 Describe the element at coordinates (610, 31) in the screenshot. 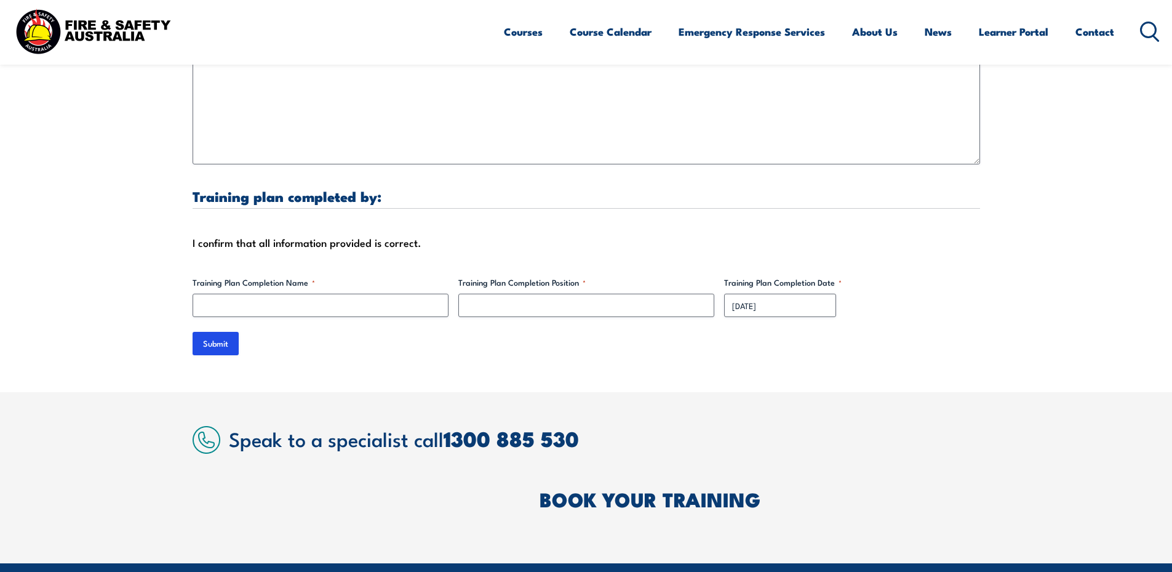

I see `a: Course Calendar` at that location.